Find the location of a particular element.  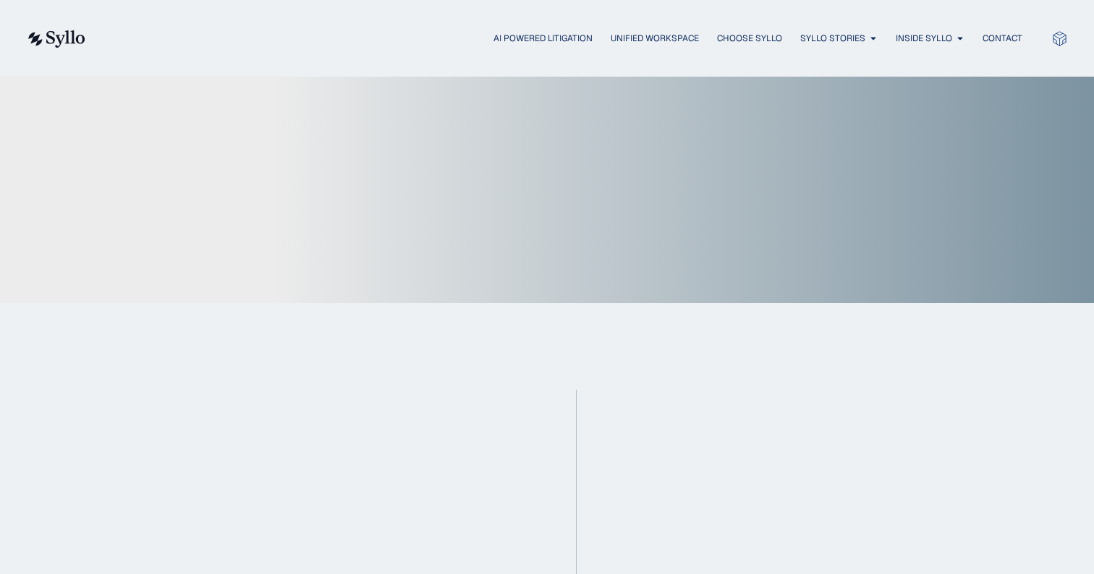

a: Contact is located at coordinates (1002, 38).